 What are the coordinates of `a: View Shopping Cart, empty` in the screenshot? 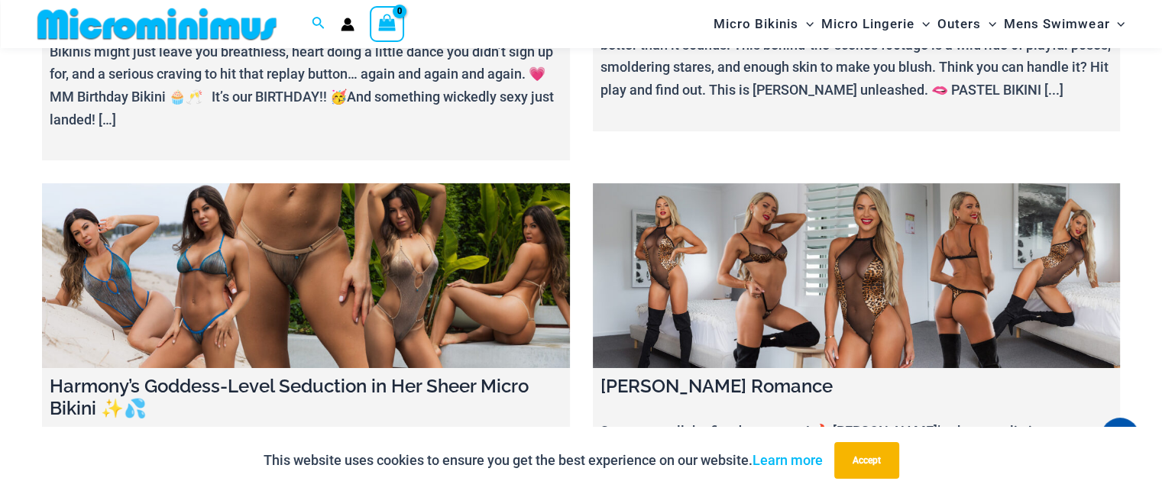 It's located at (387, 24).